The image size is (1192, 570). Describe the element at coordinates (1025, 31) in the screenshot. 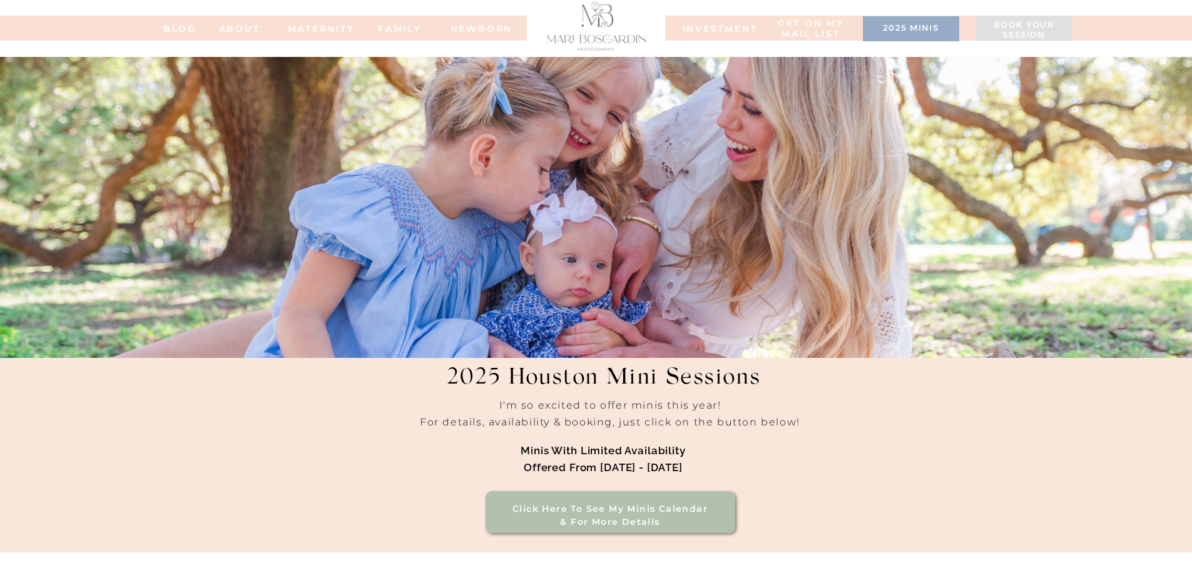

I see `a: Book your session` at that location.